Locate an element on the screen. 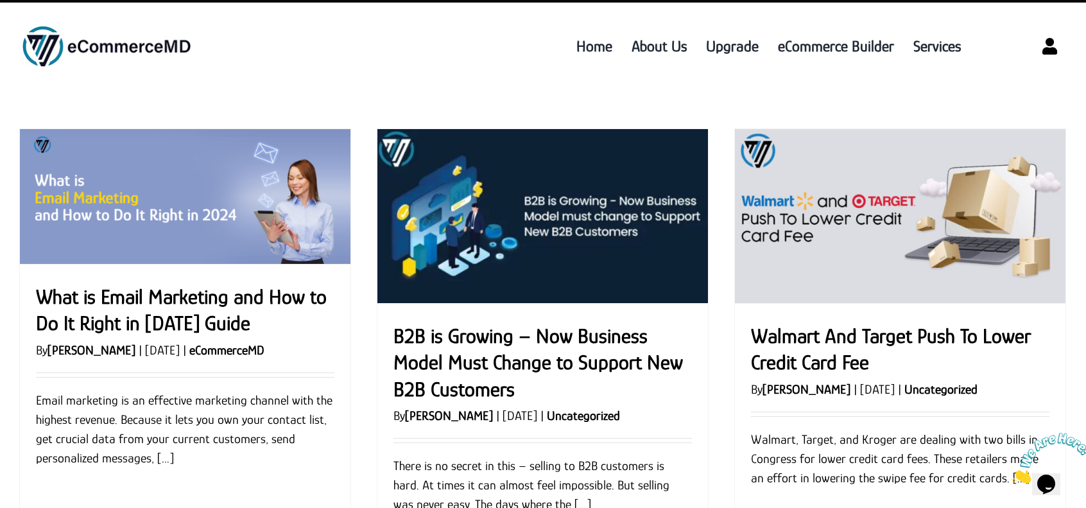 Image resolution: width=1086 pixels, height=508 pixels. img: ecommercemd logo is located at coordinates (107, 46).